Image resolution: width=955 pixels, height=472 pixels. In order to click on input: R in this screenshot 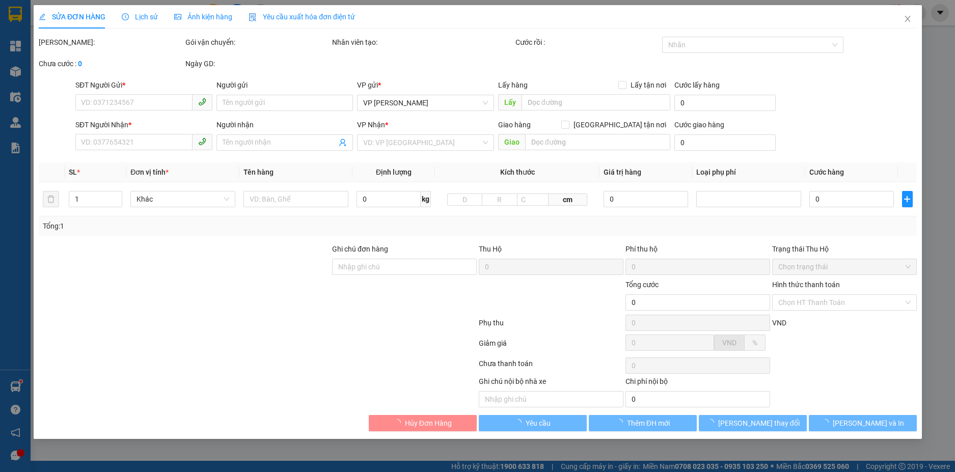, I will do `click(499, 200)`.